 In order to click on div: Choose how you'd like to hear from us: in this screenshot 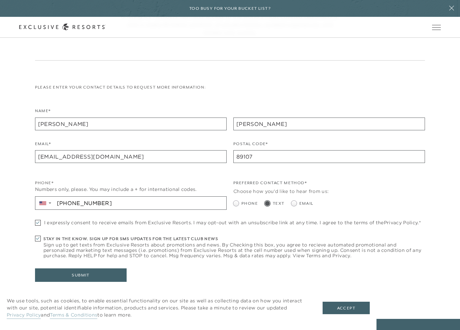, I will do `click(329, 191)`.